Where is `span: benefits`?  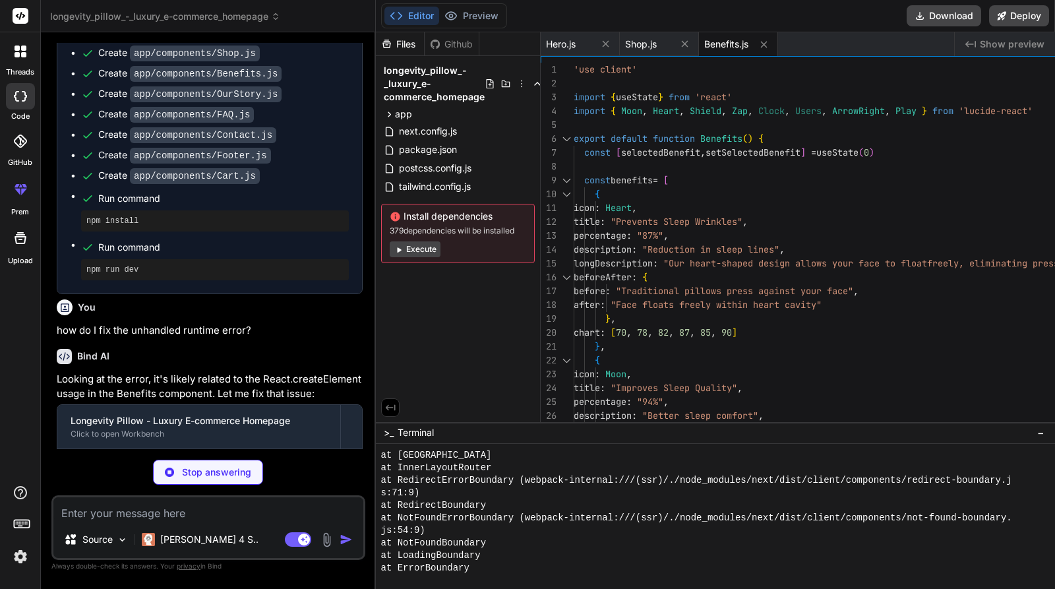
span: benefits is located at coordinates (632, 180).